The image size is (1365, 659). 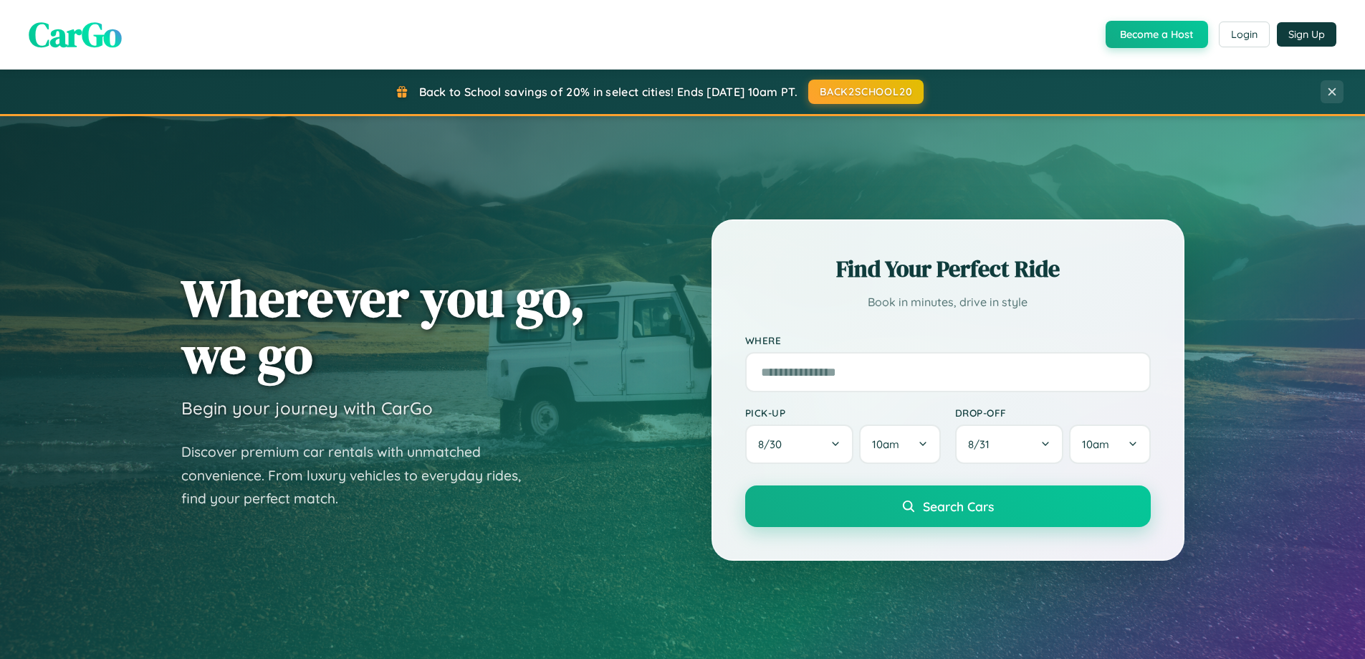 I want to click on h1: Wherever you go, we go, so click(x=383, y=326).